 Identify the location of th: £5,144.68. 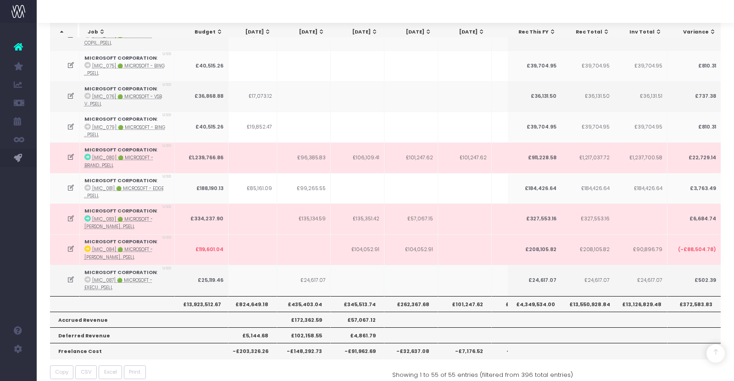
(250, 335).